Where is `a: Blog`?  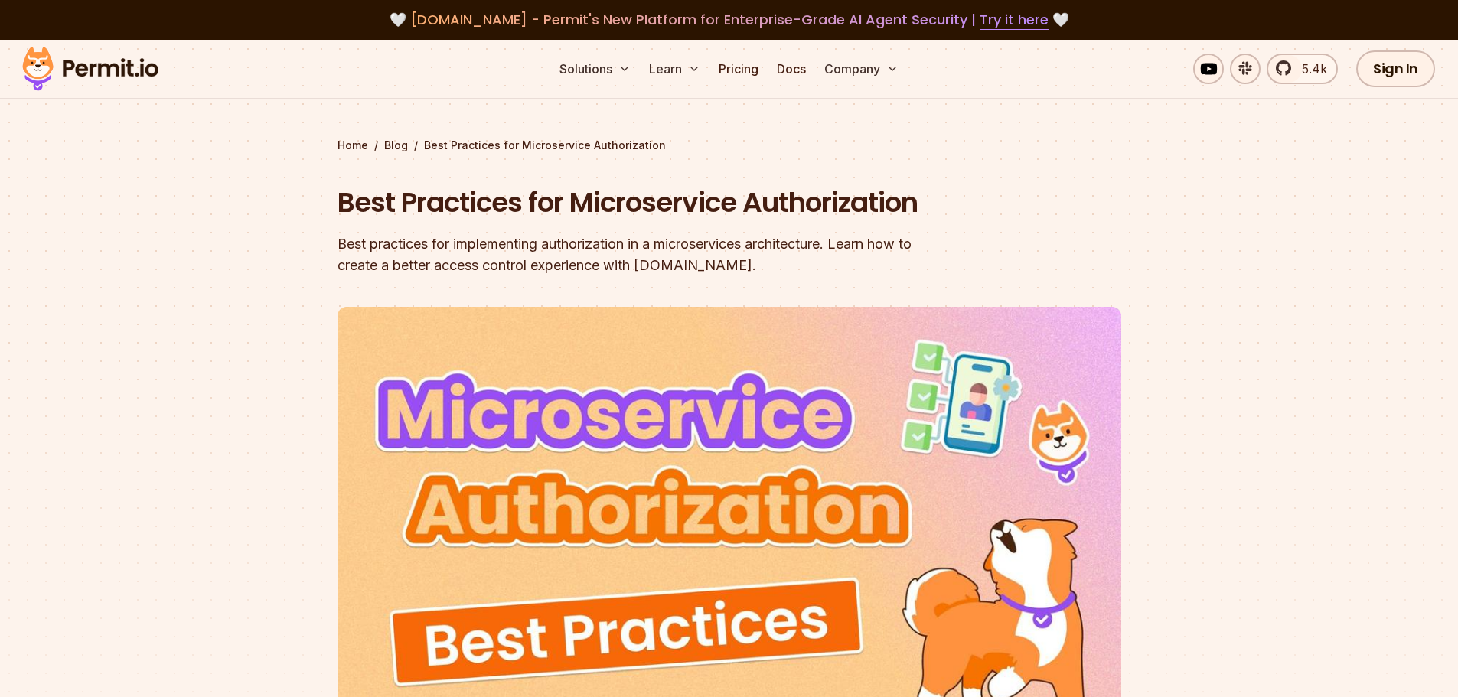 a: Blog is located at coordinates (396, 145).